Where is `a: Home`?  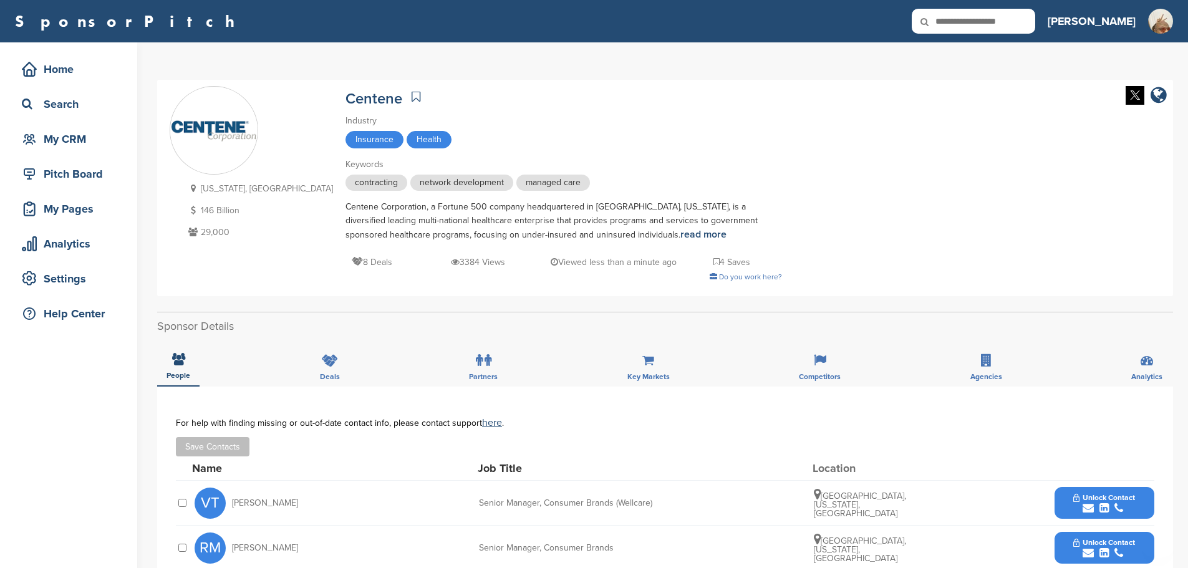
a: Home is located at coordinates (69, 69).